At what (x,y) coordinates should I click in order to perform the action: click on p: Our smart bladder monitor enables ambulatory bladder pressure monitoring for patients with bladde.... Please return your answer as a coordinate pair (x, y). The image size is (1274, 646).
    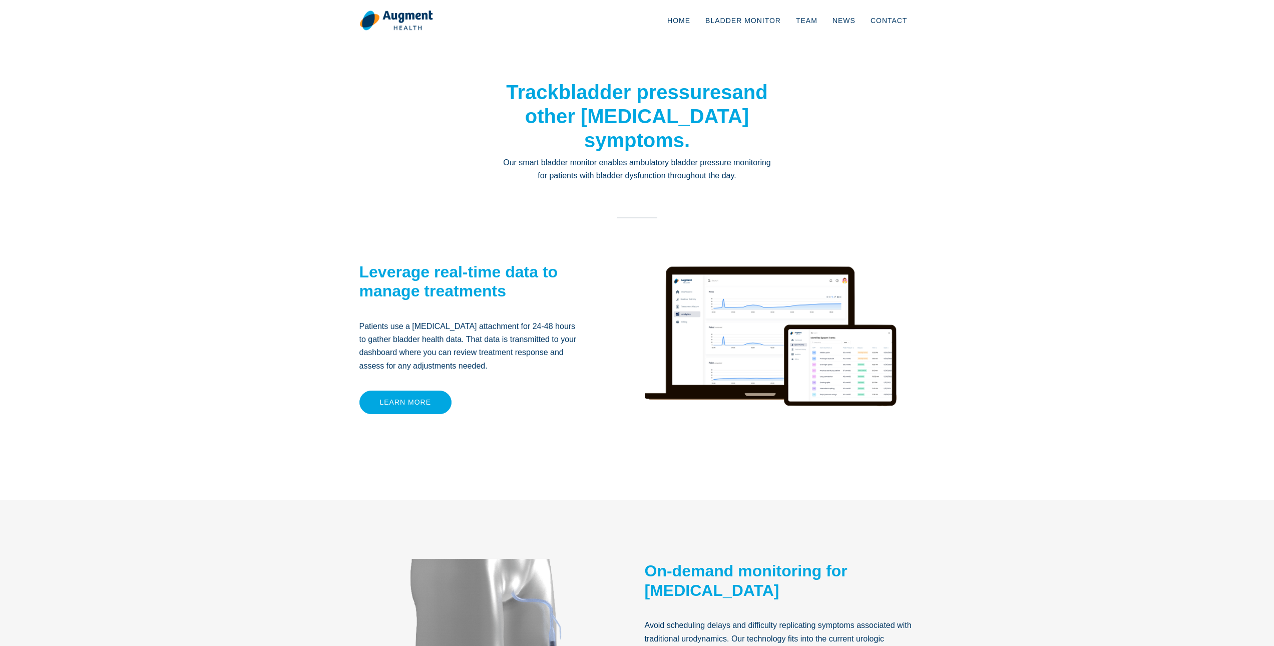
    Looking at the image, I should click on (637, 169).